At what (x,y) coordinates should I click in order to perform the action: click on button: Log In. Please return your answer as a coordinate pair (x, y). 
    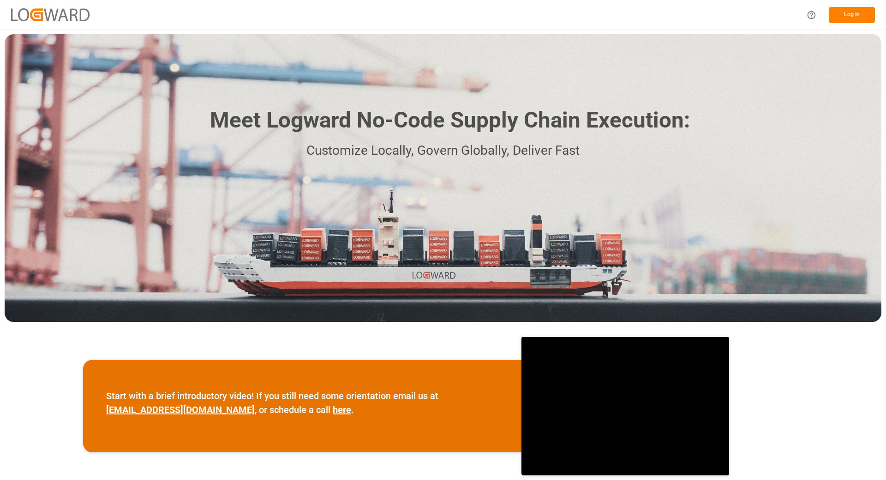
    Looking at the image, I should click on (852, 15).